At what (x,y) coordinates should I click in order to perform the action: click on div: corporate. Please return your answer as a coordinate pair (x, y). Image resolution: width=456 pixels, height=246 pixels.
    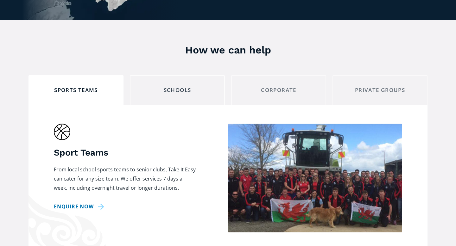
    Looking at the image, I should click on (278, 90).